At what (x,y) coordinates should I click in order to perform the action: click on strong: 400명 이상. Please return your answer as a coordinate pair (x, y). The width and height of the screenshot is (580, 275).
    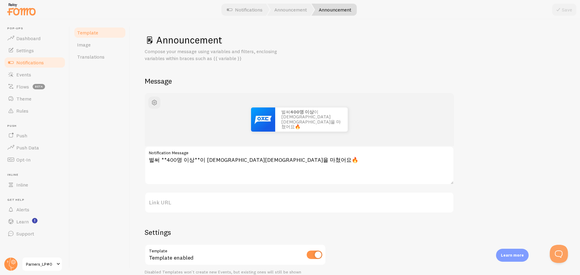
    Looking at the image, I should click on (302, 112).